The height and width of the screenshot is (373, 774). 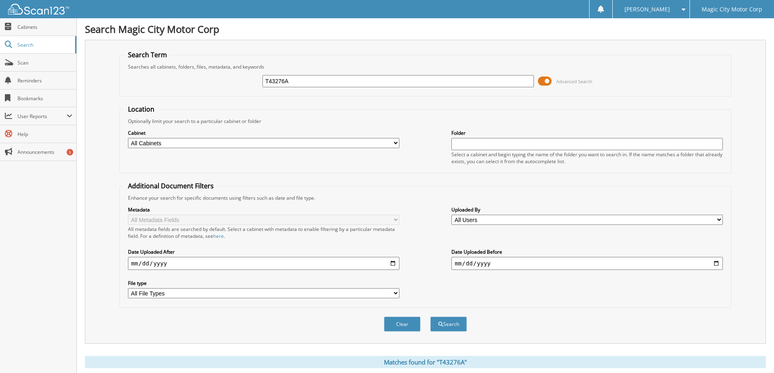 What do you see at coordinates (587, 252) in the screenshot?
I see `label: Date Uploaded Before` at bounding box center [587, 252].